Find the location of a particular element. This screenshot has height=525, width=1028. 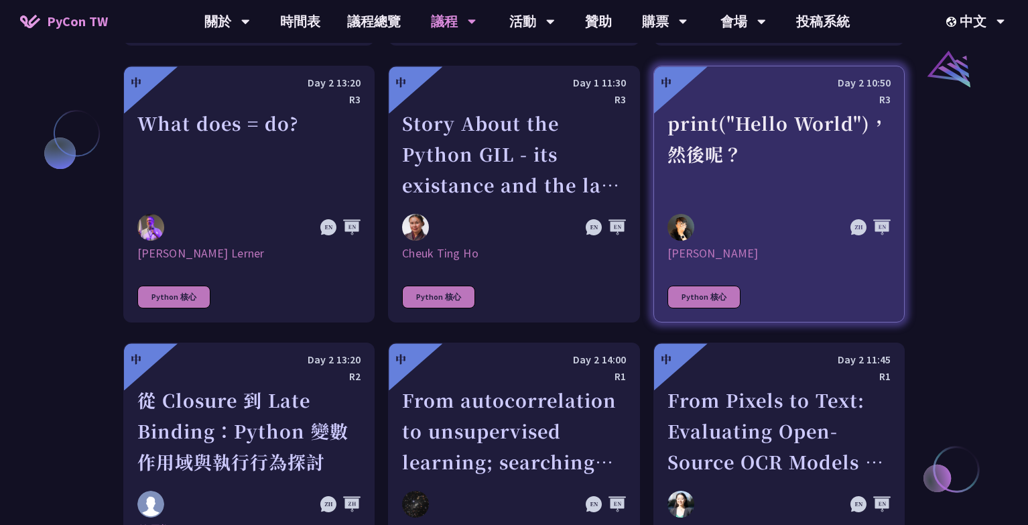

div: Day 2 14:00 is located at coordinates (514, 359).